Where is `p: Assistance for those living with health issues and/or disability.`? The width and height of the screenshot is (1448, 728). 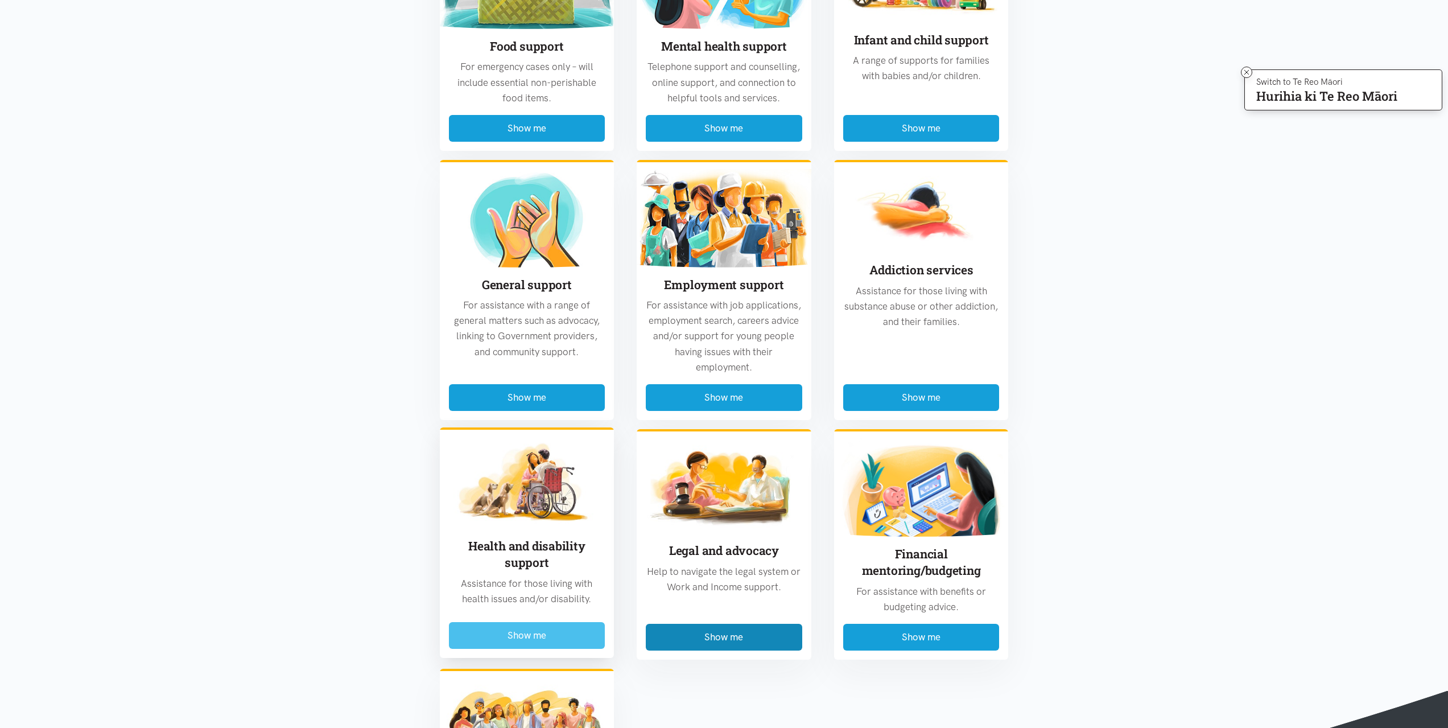
p: Assistance for those living with health issues and/or disability. is located at coordinates (527, 591).